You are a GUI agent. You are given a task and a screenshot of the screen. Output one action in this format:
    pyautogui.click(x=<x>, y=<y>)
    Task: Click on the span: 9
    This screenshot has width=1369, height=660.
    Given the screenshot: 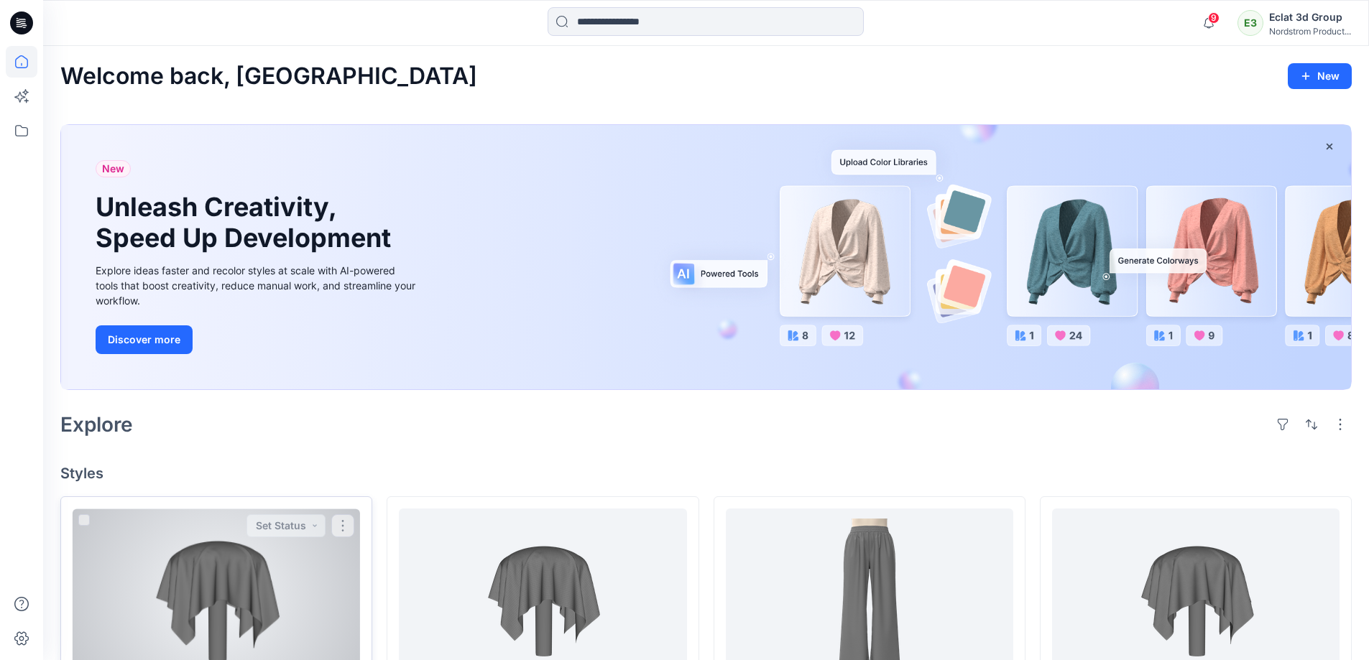 What is the action you would take?
    pyautogui.click(x=1214, y=18)
    